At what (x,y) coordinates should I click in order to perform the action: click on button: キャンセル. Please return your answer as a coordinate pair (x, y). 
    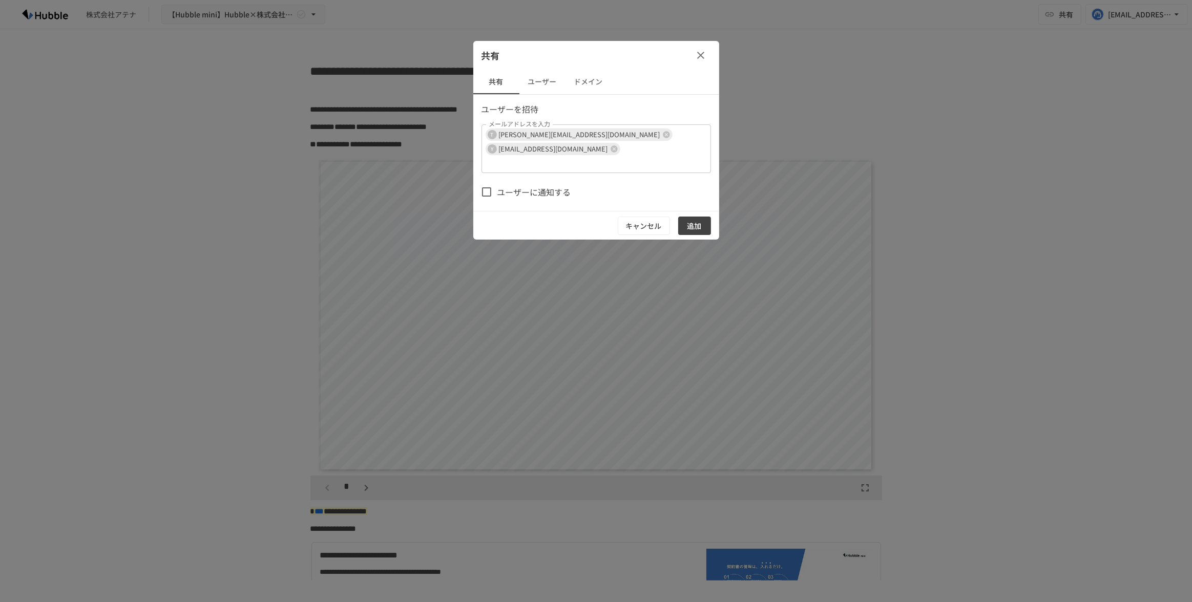
    Looking at the image, I should click on (644, 226).